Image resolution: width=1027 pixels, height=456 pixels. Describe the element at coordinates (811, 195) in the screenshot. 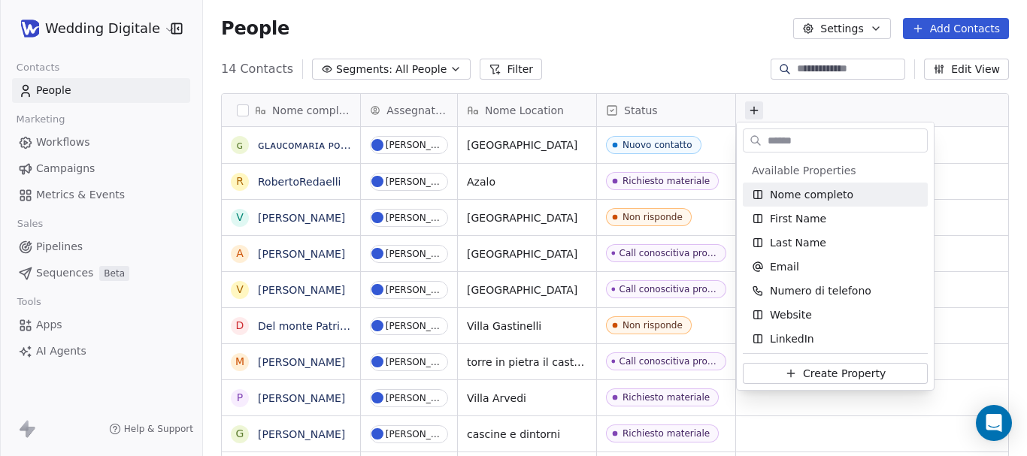

I see `span: Nome completo` at that location.